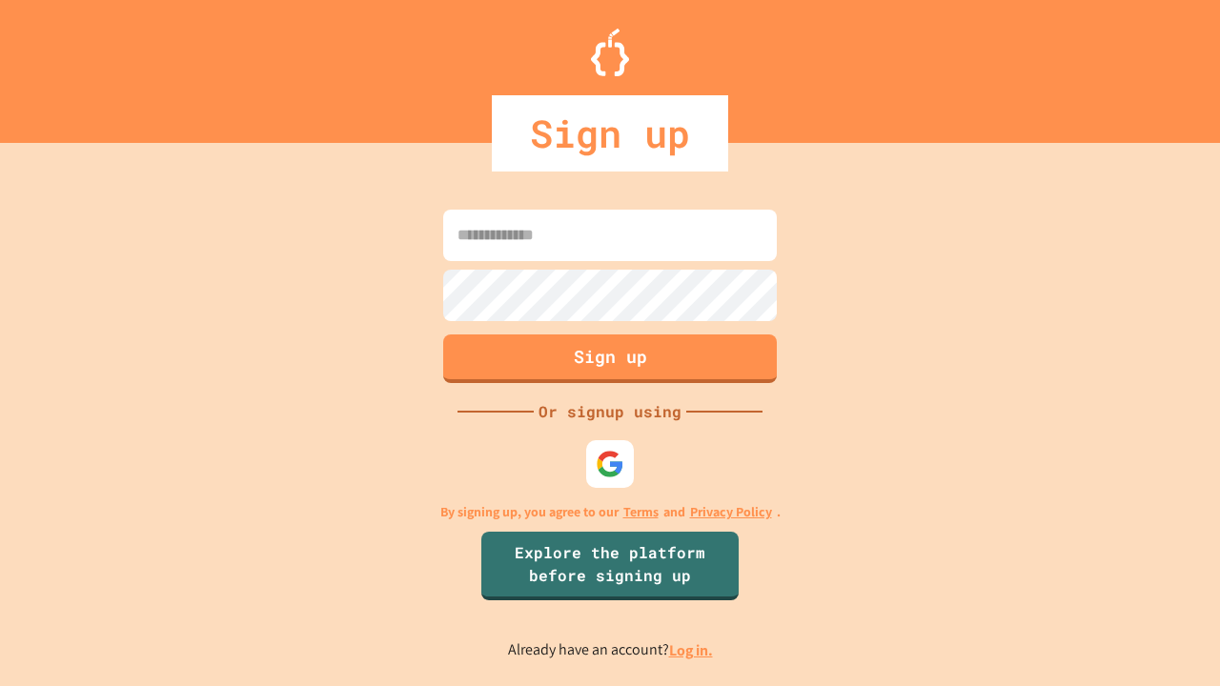 The height and width of the screenshot is (686, 1220). What do you see at coordinates (691, 650) in the screenshot?
I see `a: Log in.` at bounding box center [691, 650].